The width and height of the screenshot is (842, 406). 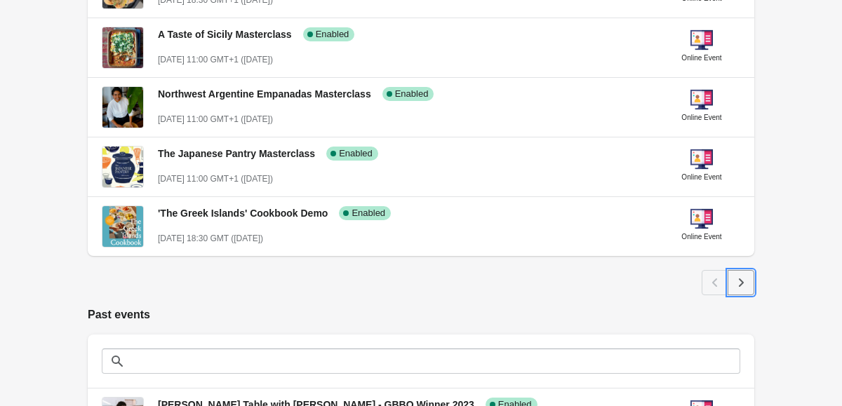 I want to click on span: A Taste of Sicily Masterclass, so click(x=224, y=34).